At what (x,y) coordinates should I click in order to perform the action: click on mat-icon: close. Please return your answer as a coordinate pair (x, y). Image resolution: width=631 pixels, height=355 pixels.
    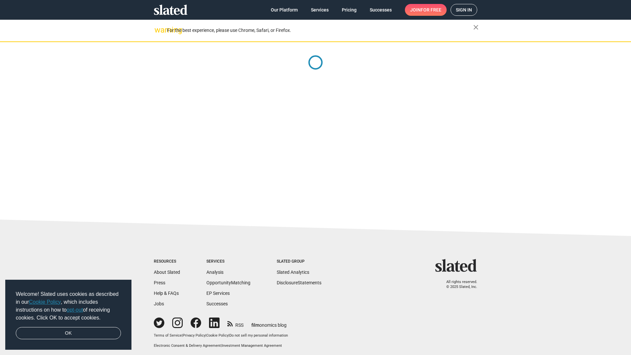
    Looking at the image, I should click on (476, 27).